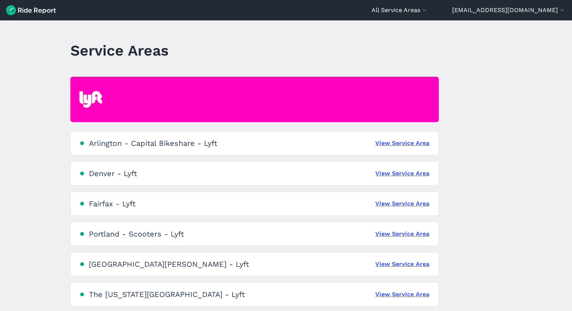 Image resolution: width=572 pixels, height=311 pixels. I want to click on div: Fairfax - Lyft, so click(112, 204).